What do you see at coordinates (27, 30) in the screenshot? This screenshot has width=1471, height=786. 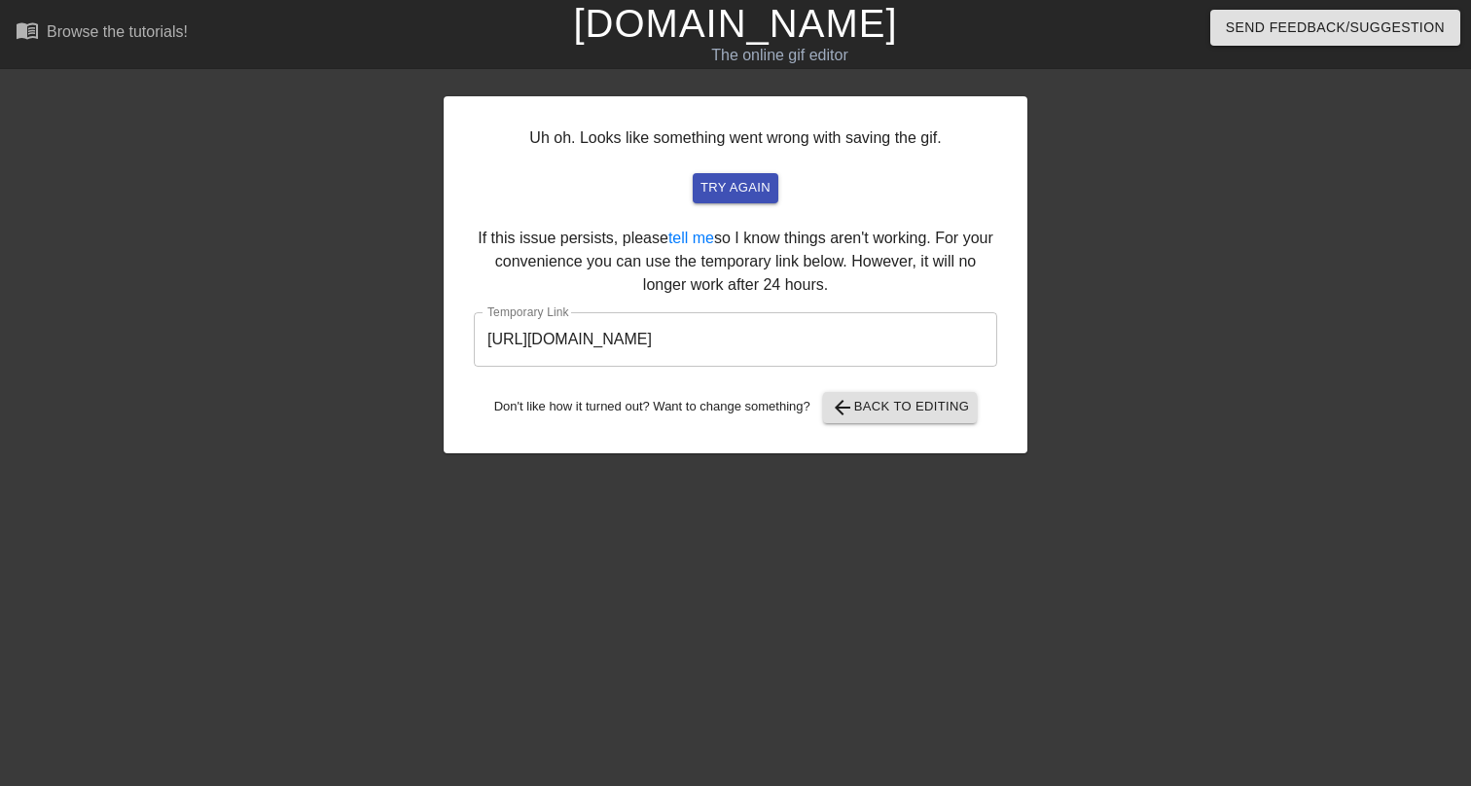 I see `span: menu_book` at bounding box center [27, 30].